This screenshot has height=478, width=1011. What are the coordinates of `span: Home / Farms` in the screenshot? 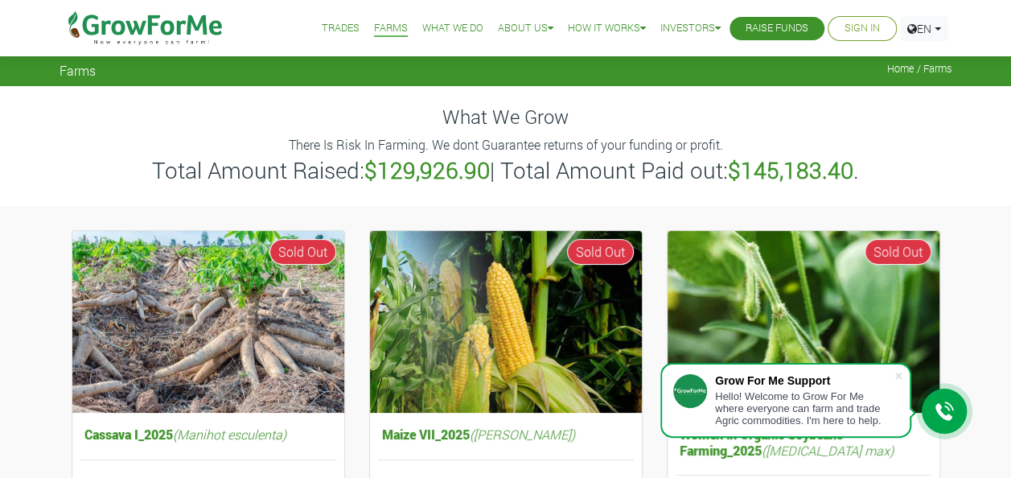 It's located at (919, 68).